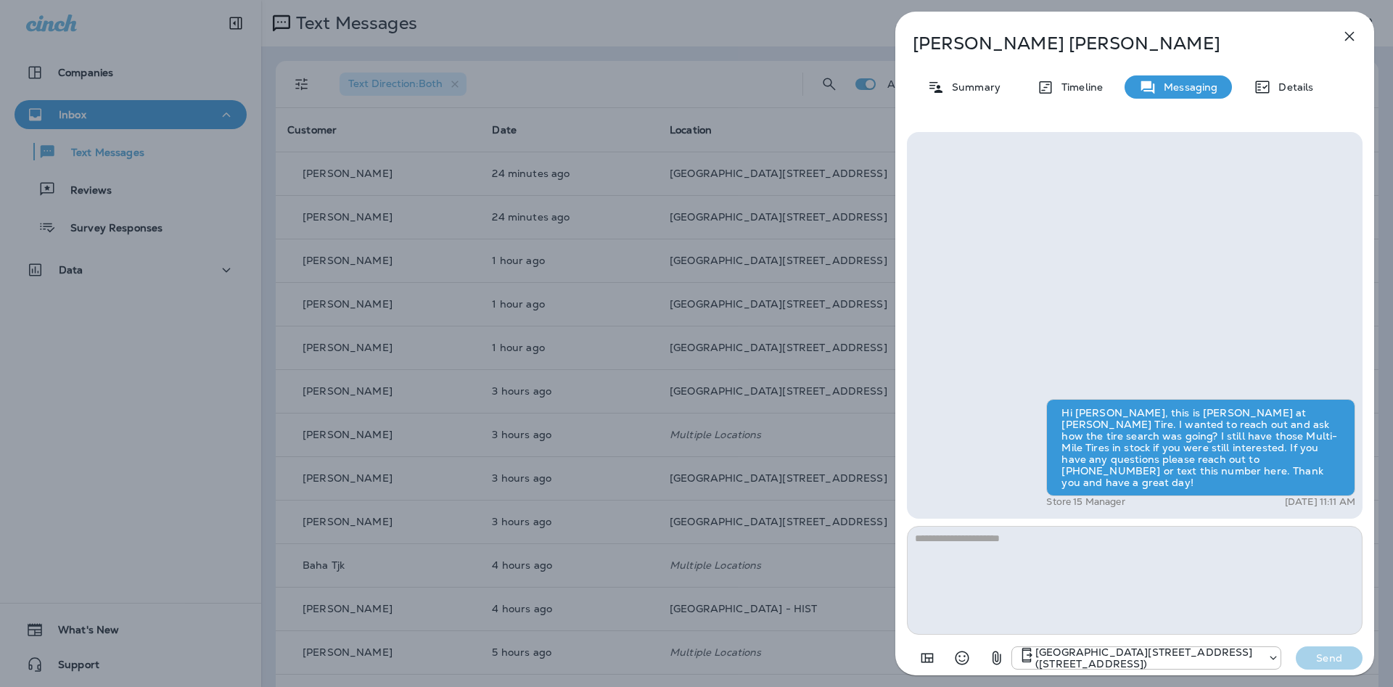 The height and width of the screenshot is (687, 1393). What do you see at coordinates (1293, 87) in the screenshot?
I see `p: Details` at bounding box center [1293, 87].